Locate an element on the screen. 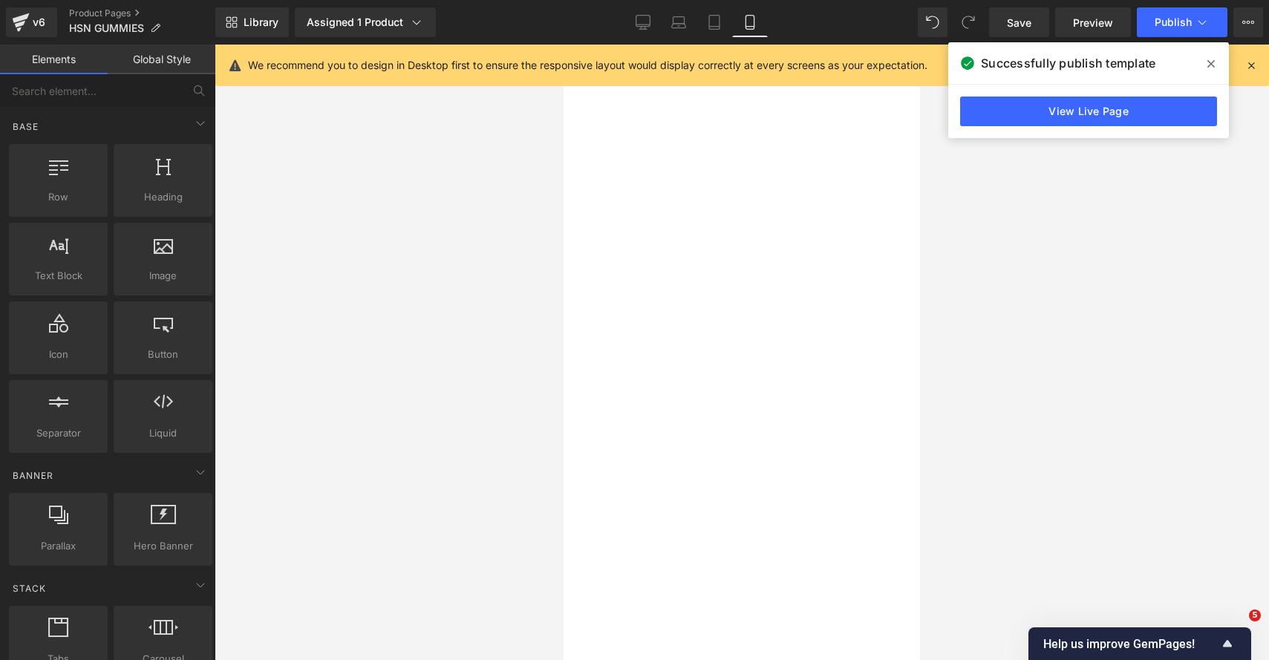 The image size is (1269, 660). span: Save is located at coordinates (1019, 22).